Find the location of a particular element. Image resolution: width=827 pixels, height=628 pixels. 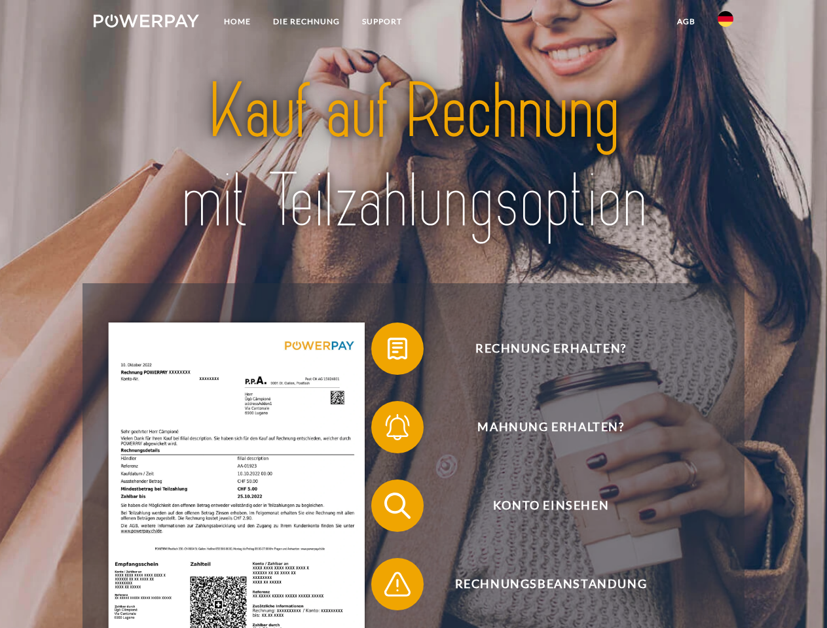

a: Konto einsehen is located at coordinates (541, 506).